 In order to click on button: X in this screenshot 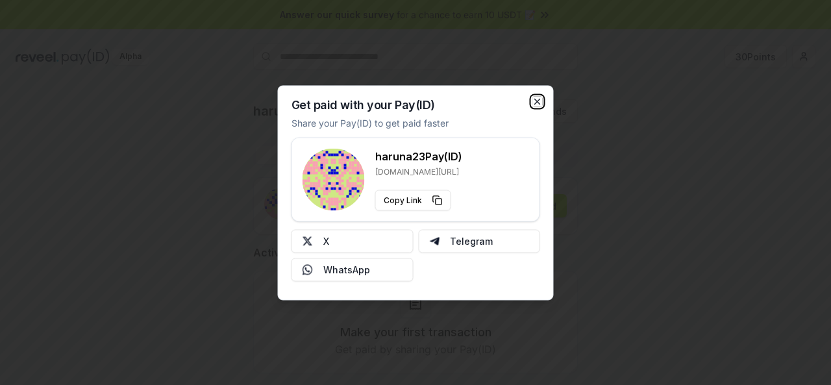, I will do `click(353, 241)`.